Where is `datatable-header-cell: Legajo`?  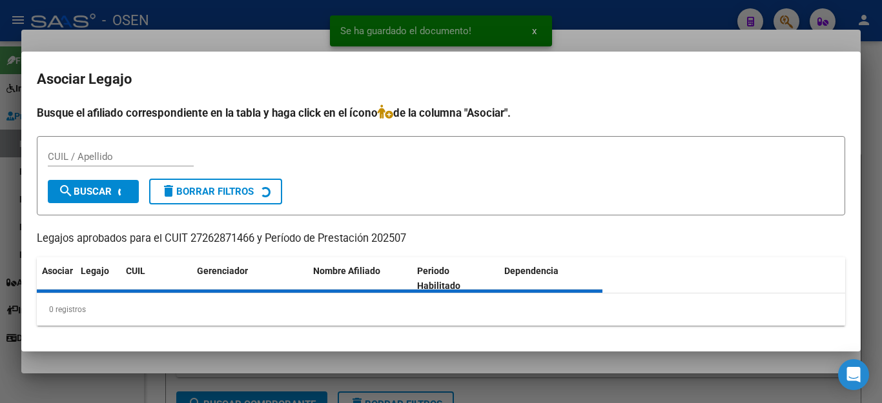 datatable-header-cell: Legajo is located at coordinates (98, 279).